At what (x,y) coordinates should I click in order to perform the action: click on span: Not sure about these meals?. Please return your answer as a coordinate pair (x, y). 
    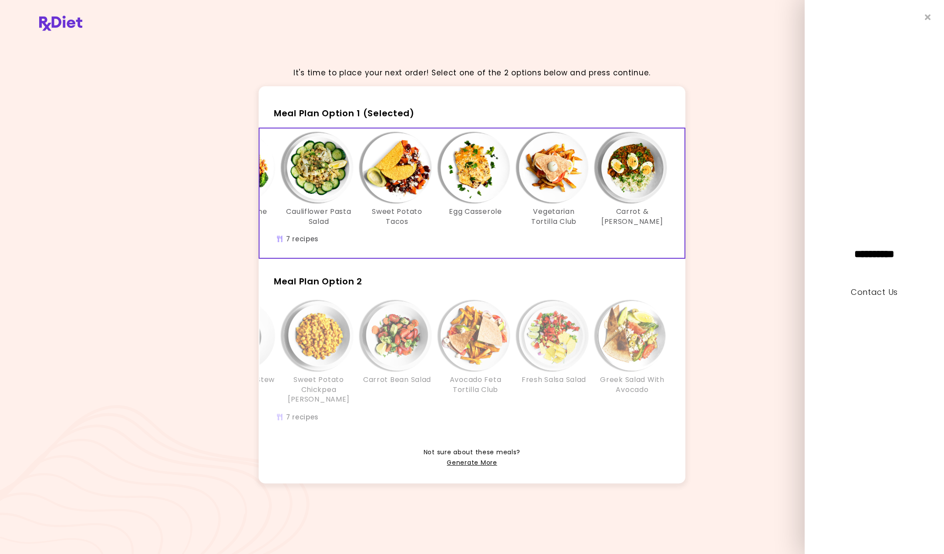
    Looking at the image, I should click on (472, 453).